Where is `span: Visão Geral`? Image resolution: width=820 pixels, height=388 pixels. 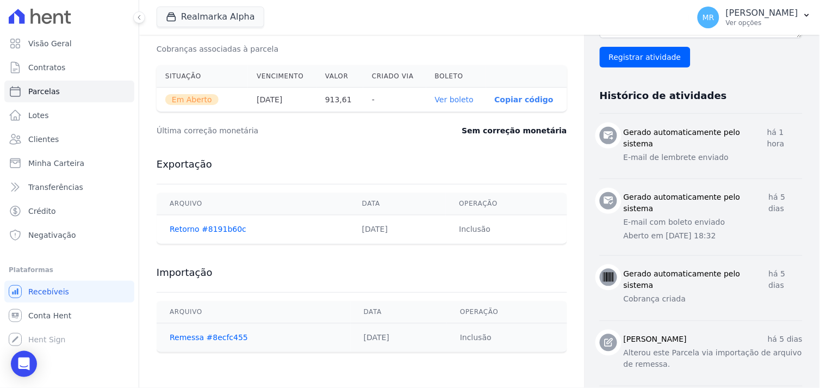
span: Visão Geral is located at coordinates (50, 43).